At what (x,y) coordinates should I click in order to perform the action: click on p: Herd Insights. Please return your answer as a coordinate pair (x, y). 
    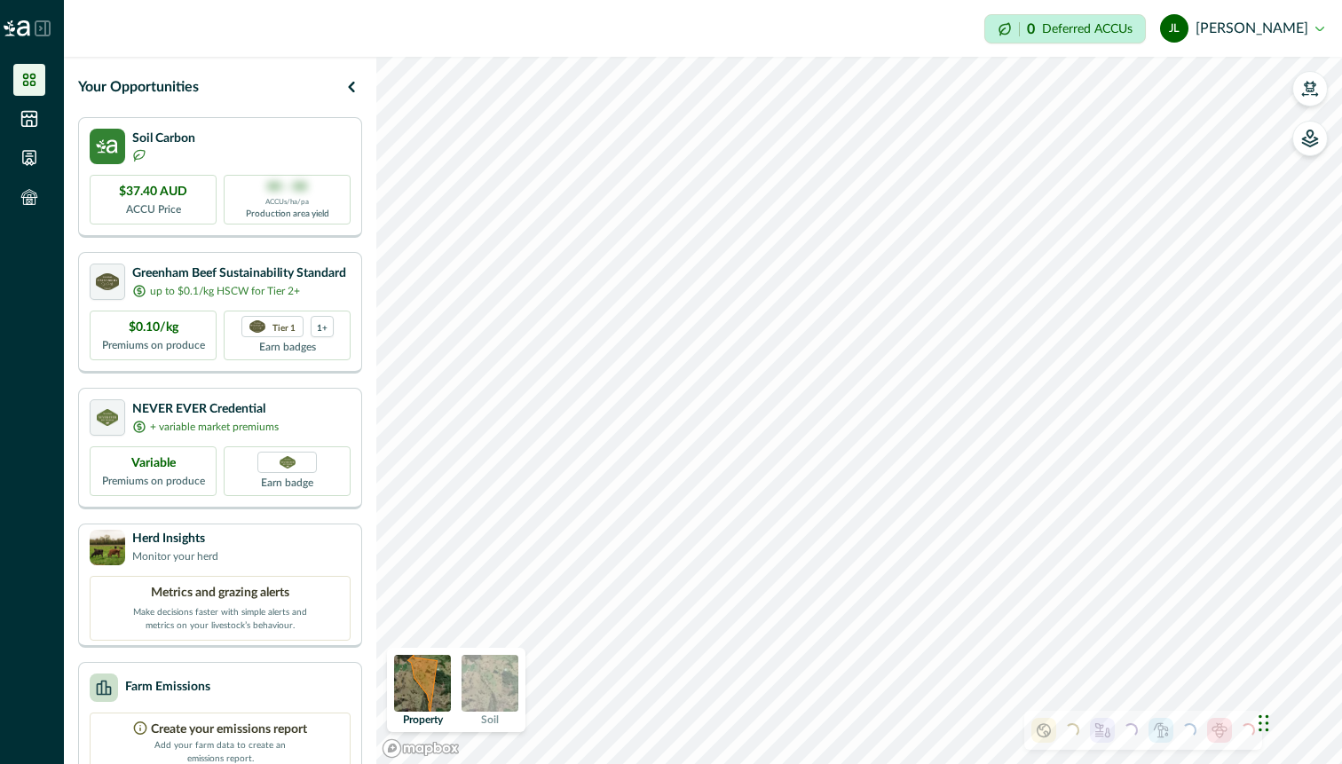
    Looking at the image, I should click on (175, 539).